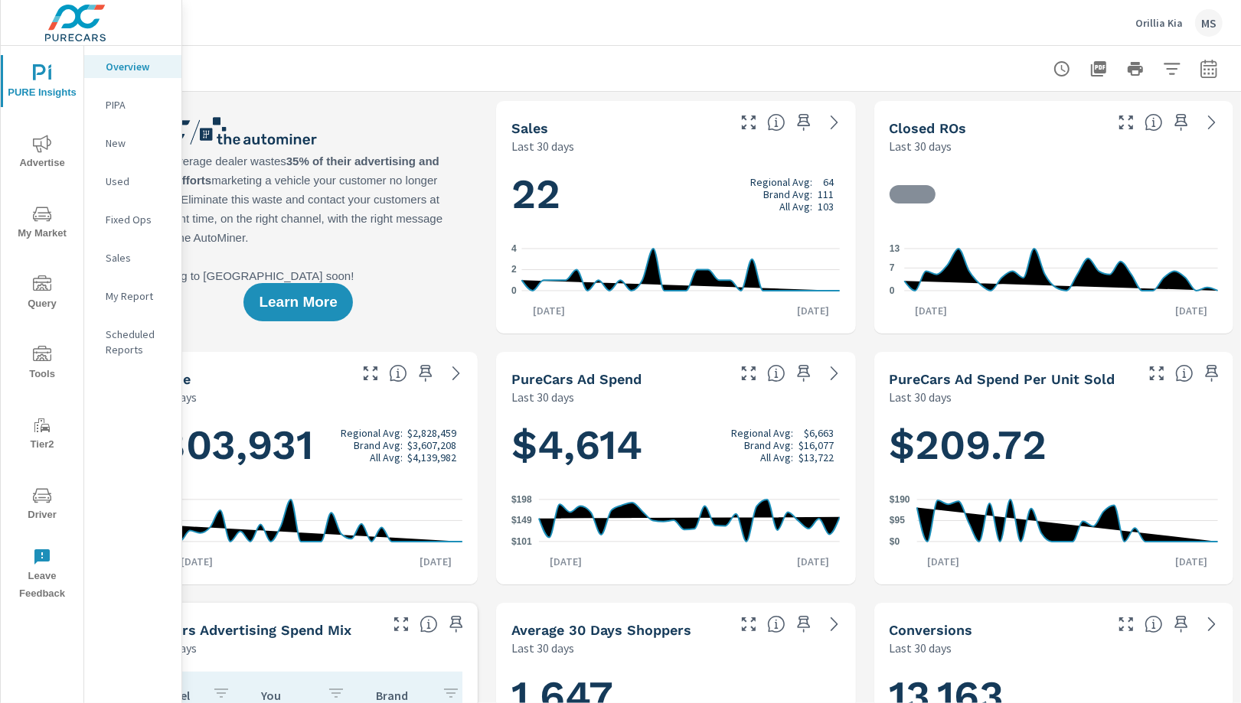  What do you see at coordinates (137, 258) in the screenshot?
I see `p: Sales` at bounding box center [137, 258].